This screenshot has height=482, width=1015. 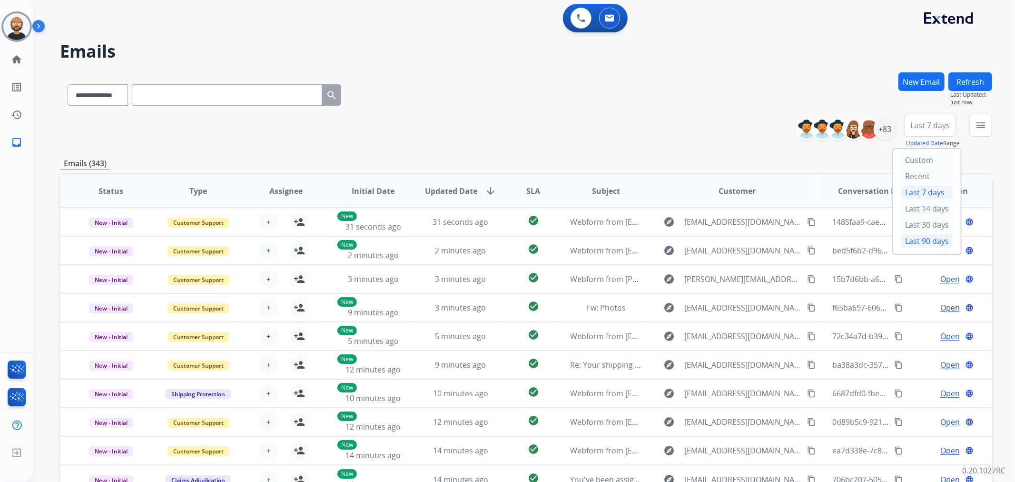 What do you see at coordinates (927, 225) in the screenshot?
I see `div: Last 30 days` at bounding box center [927, 225].